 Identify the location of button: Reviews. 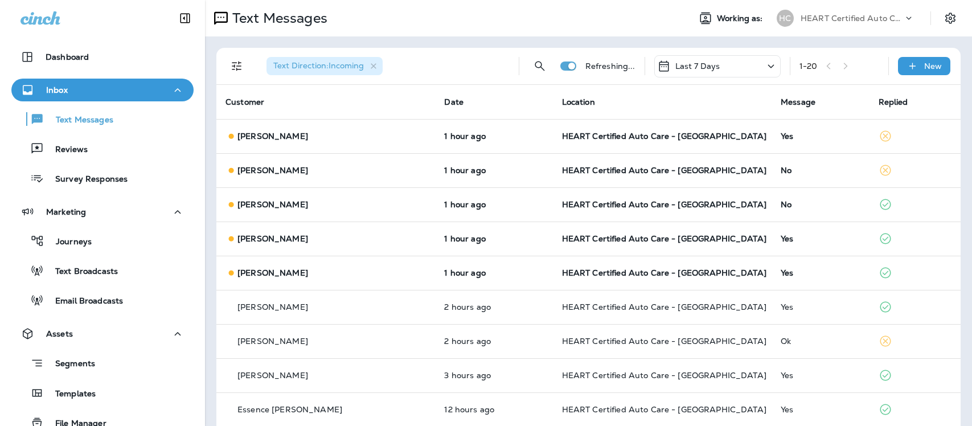
(102, 149).